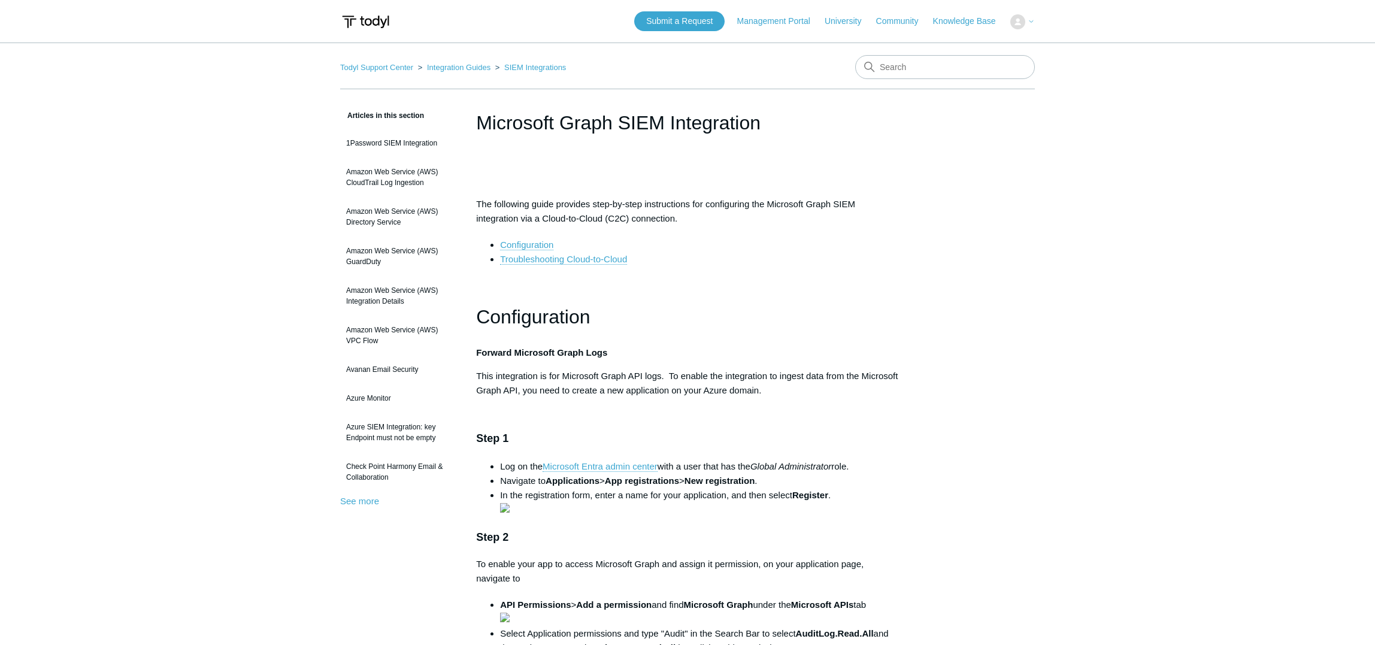 The width and height of the screenshot is (1375, 645). I want to click on strong: Applications, so click(573, 480).